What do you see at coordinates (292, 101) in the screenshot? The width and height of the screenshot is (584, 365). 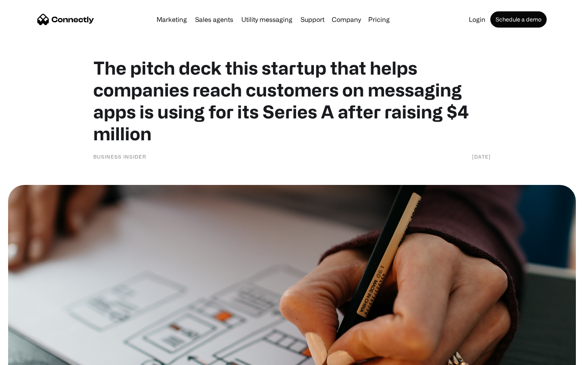 I see `h1: The pitch deck this startup that helps companies reach customers on messaging apps is using for i...` at bounding box center [292, 101].